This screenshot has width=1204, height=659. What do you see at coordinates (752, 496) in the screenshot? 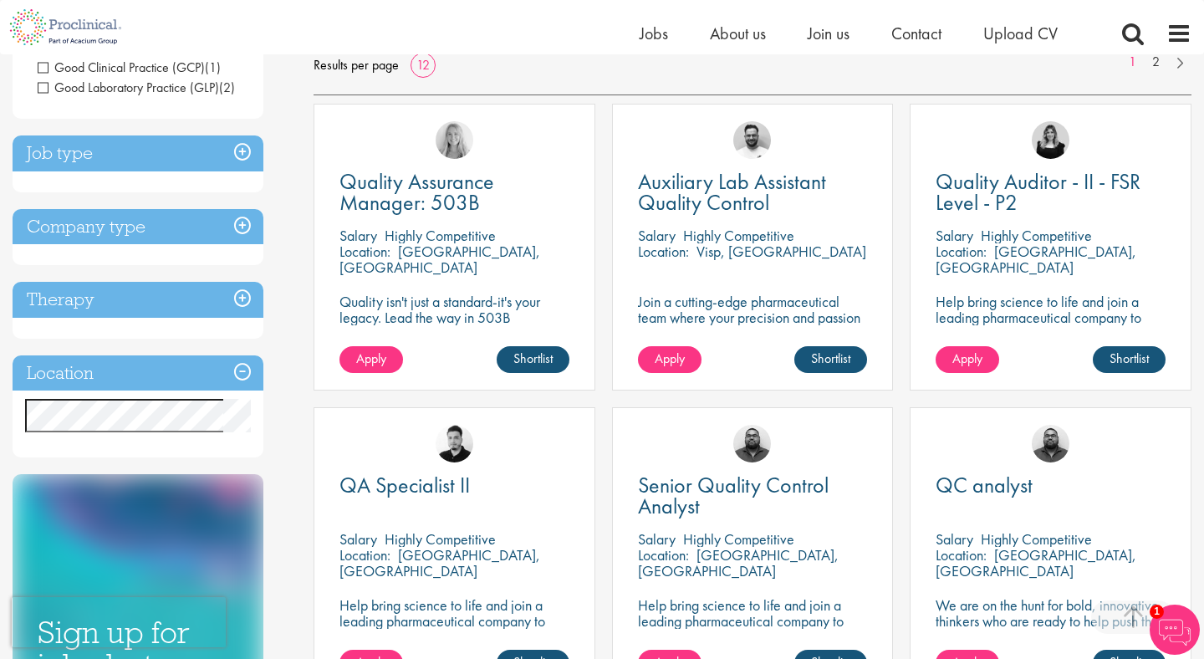
I see `a: Senior Quality Control Analyst` at bounding box center [752, 496].